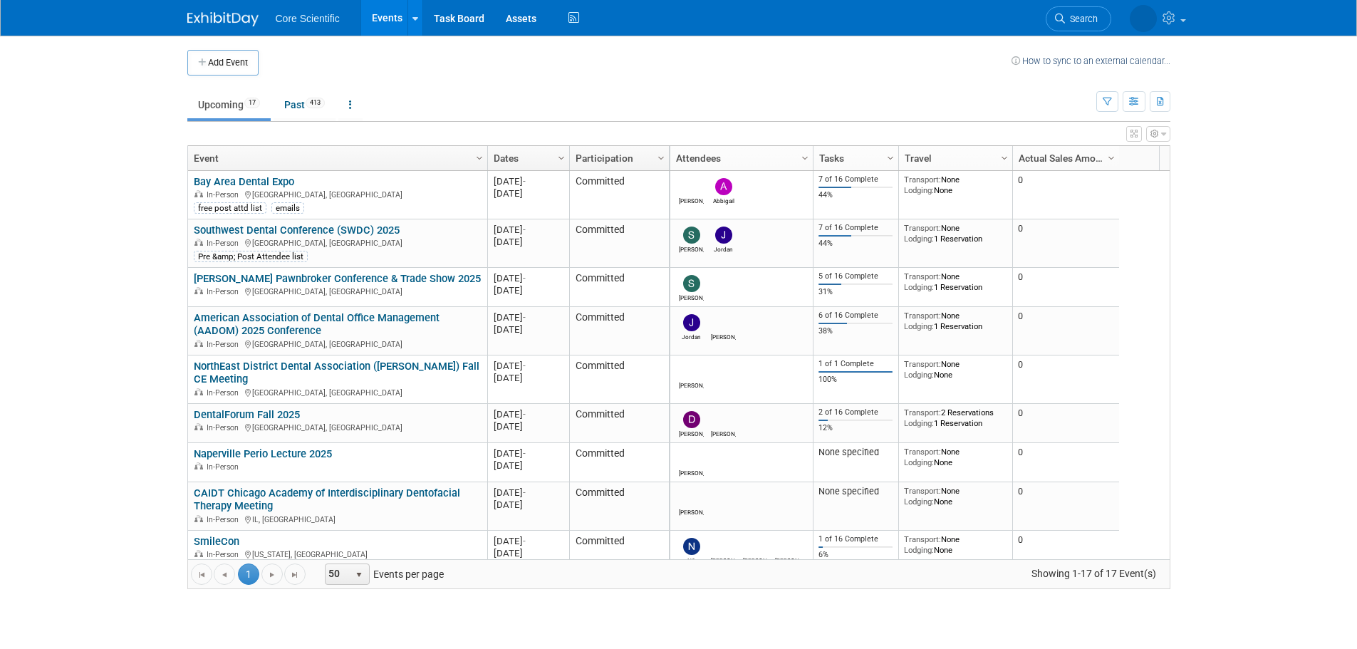 The image size is (1357, 649). What do you see at coordinates (224, 575) in the screenshot?
I see `span: Go to the previous page` at bounding box center [224, 575].